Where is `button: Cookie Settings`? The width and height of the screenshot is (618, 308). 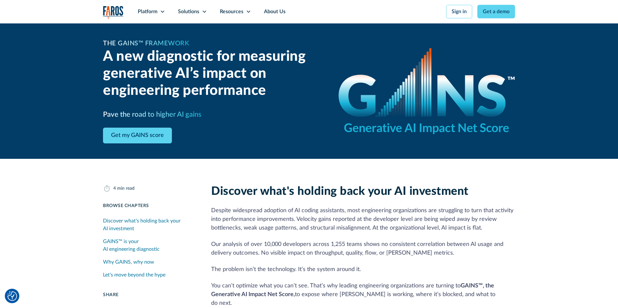 button: Cookie Settings is located at coordinates (12, 296).